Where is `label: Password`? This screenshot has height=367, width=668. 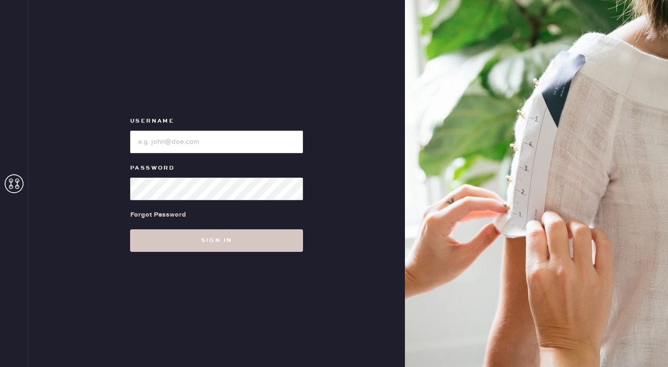
label: Password is located at coordinates (217, 168).